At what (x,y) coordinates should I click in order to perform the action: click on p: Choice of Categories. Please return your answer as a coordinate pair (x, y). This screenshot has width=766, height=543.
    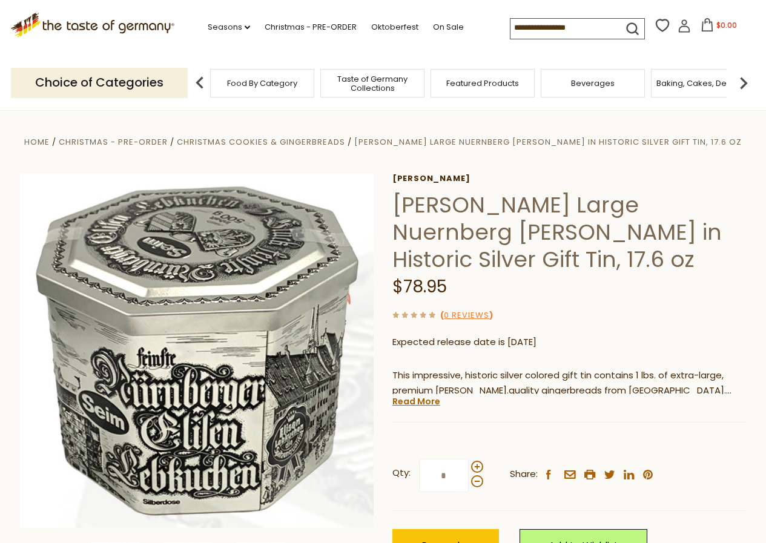
    Looking at the image, I should click on (99, 82).